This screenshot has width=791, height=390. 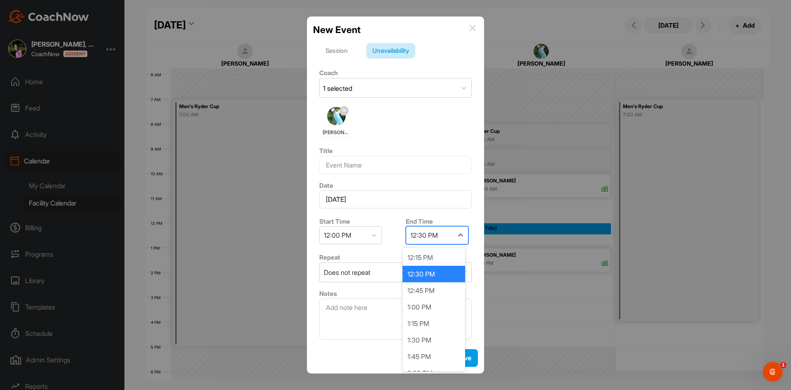 What do you see at coordinates (434, 323) in the screenshot?
I see `div: 1:15 PM` at bounding box center [434, 323].